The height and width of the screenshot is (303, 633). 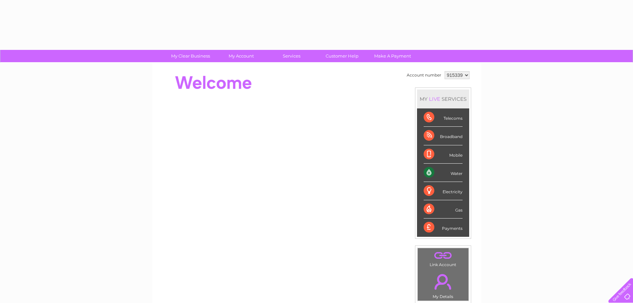 I want to click on a: Make A Payment, so click(x=392, y=56).